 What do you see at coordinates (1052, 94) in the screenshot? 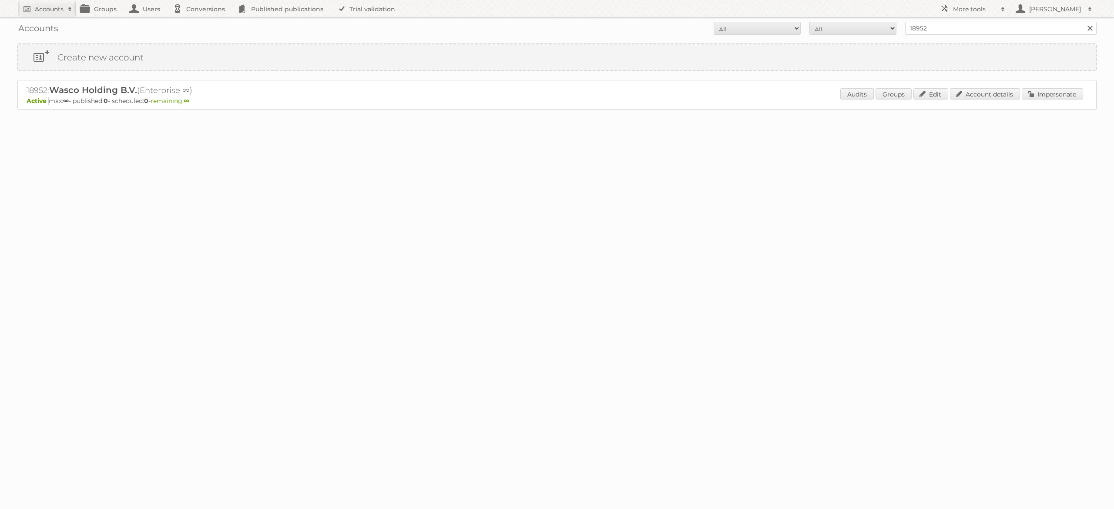
I see `a: Impersonate` at bounding box center [1052, 94].